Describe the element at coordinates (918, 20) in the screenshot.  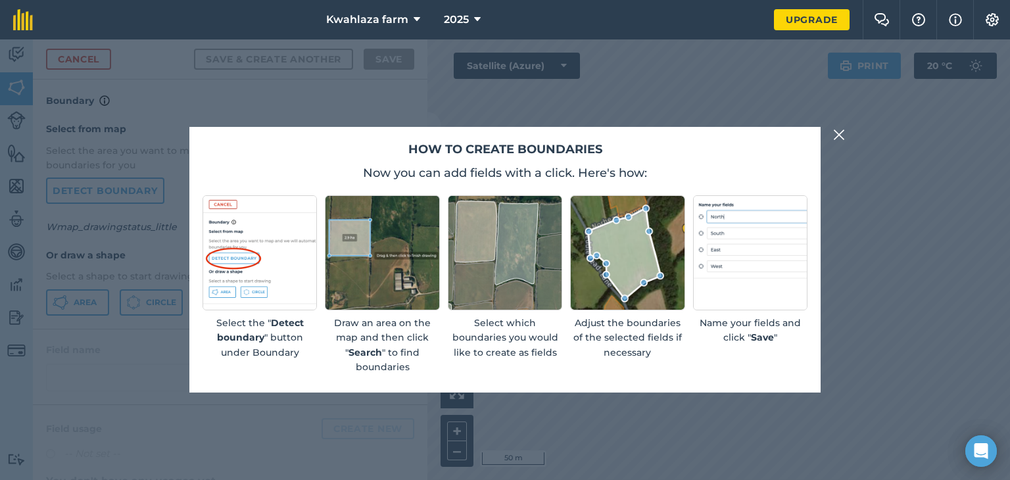
I see `img: A question mark icon` at that location.